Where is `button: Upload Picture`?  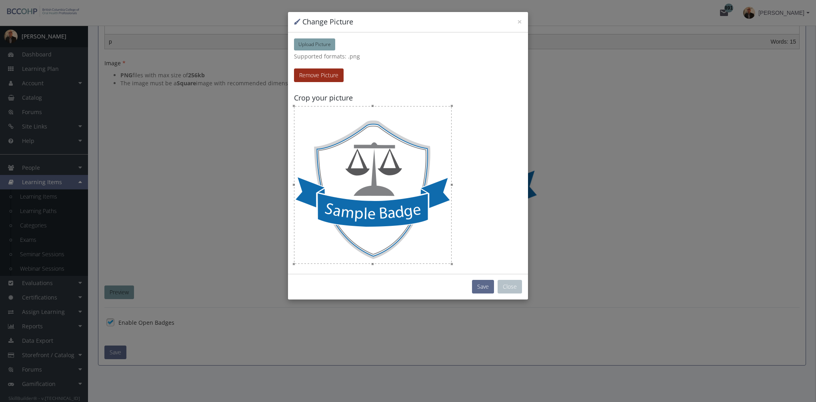
button: Upload Picture is located at coordinates (314, 44).